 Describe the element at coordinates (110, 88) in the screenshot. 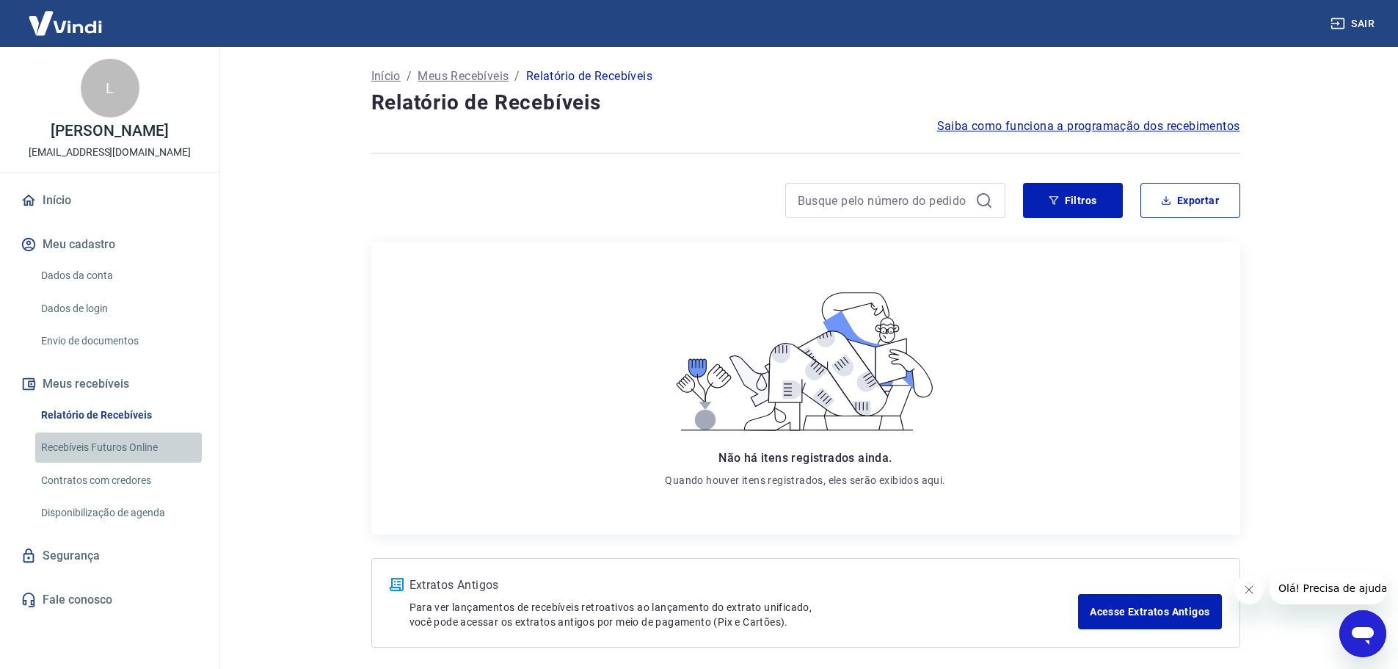

I see `div: L` at that location.